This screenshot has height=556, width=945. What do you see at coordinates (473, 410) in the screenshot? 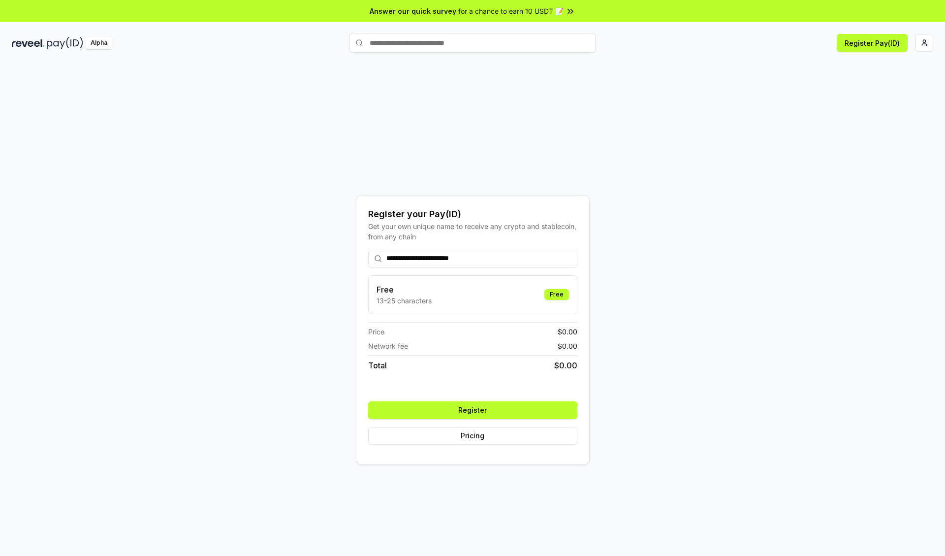
I see `button: Register` at bounding box center [473, 410].